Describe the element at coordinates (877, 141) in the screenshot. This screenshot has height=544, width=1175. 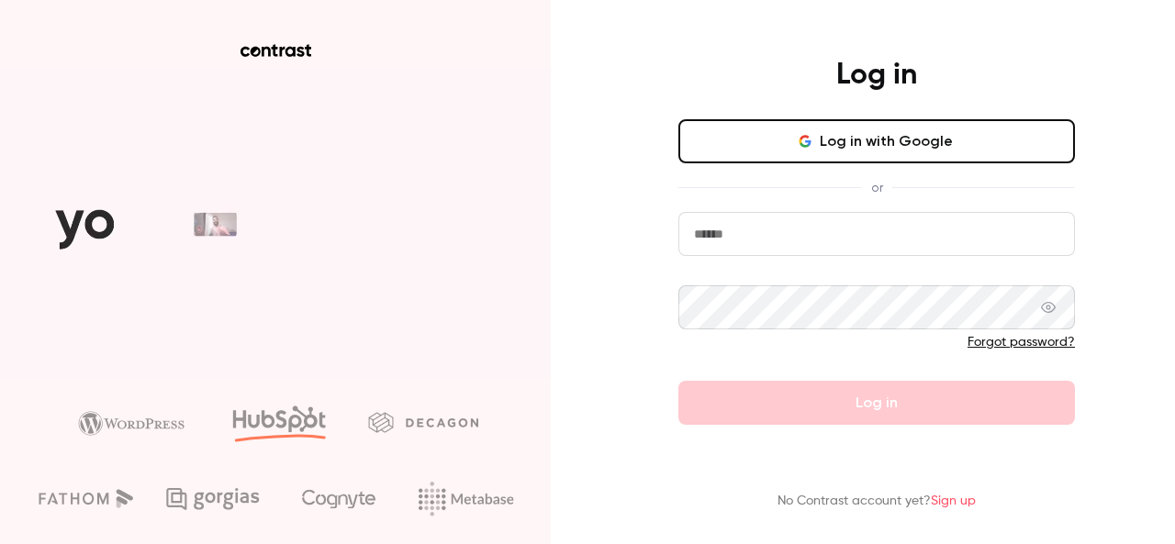
I see `button: Log in with Google` at that location.